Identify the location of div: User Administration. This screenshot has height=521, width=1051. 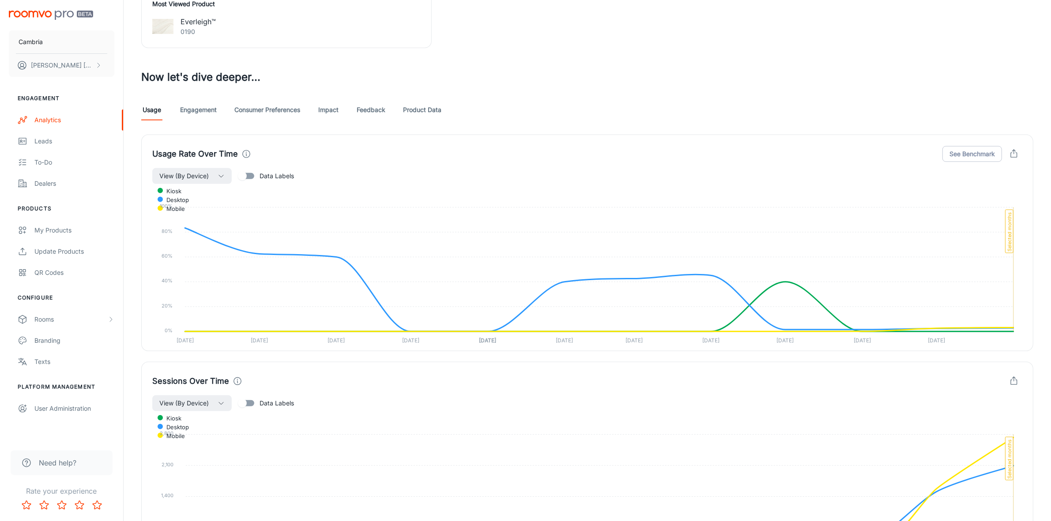
(74, 409).